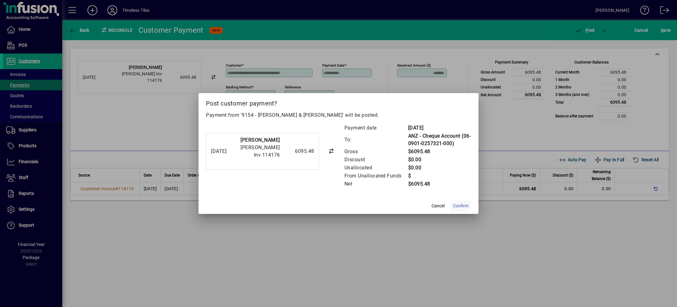  I want to click on div: 6095.48, so click(299, 151).